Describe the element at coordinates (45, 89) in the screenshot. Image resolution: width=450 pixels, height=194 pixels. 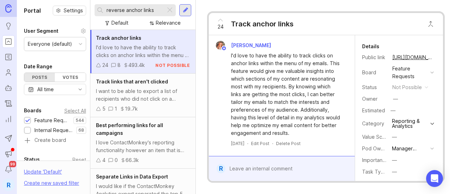
I see `div: All time` at that location.